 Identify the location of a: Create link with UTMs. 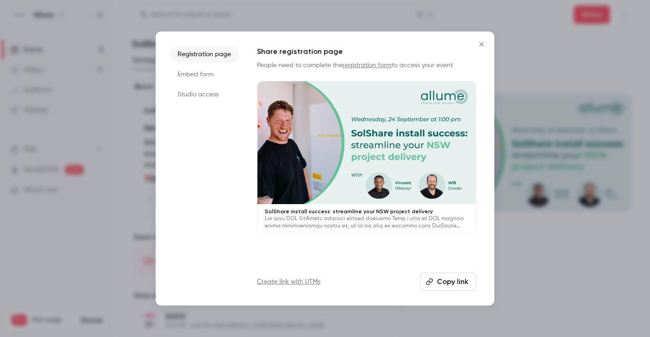
(289, 282).